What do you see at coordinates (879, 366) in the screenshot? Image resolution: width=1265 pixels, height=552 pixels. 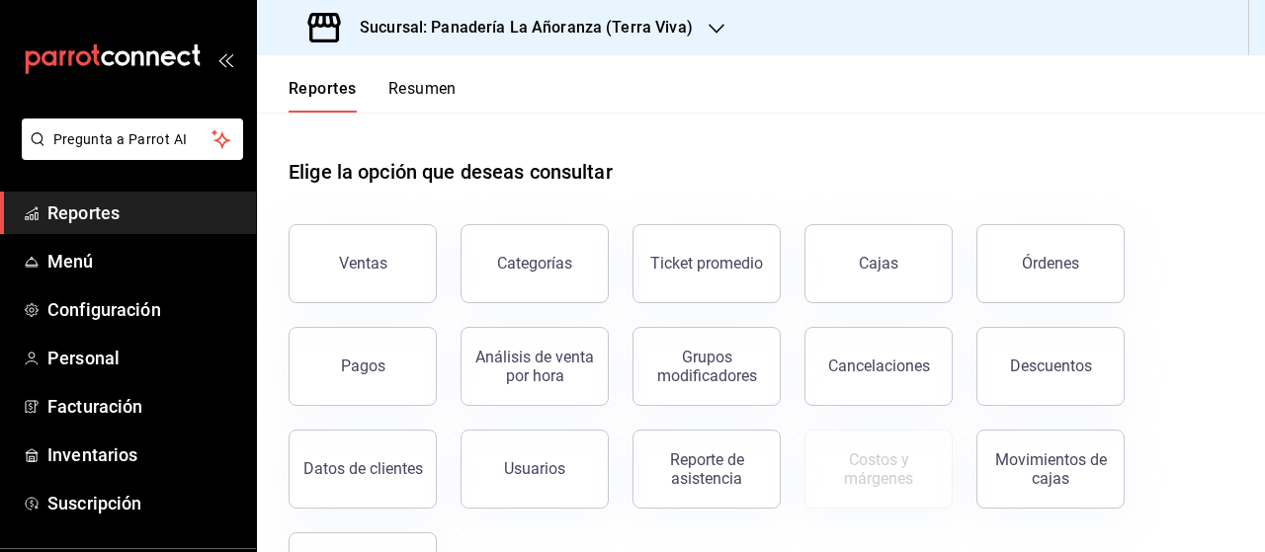 I see `div: Cancelaciones` at bounding box center [879, 366].